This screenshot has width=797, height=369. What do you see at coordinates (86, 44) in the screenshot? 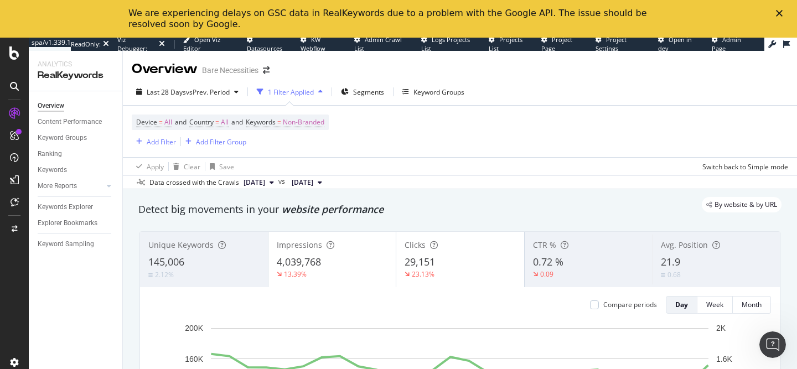
I see `div: ReadOnly:` at bounding box center [86, 44].